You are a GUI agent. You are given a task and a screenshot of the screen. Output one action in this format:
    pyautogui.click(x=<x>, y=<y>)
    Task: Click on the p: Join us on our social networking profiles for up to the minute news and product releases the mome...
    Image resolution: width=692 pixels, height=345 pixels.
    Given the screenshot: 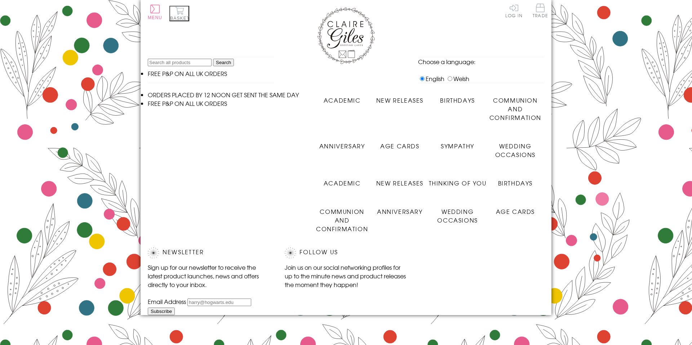 What is the action you would take?
    pyautogui.click(x=346, y=276)
    